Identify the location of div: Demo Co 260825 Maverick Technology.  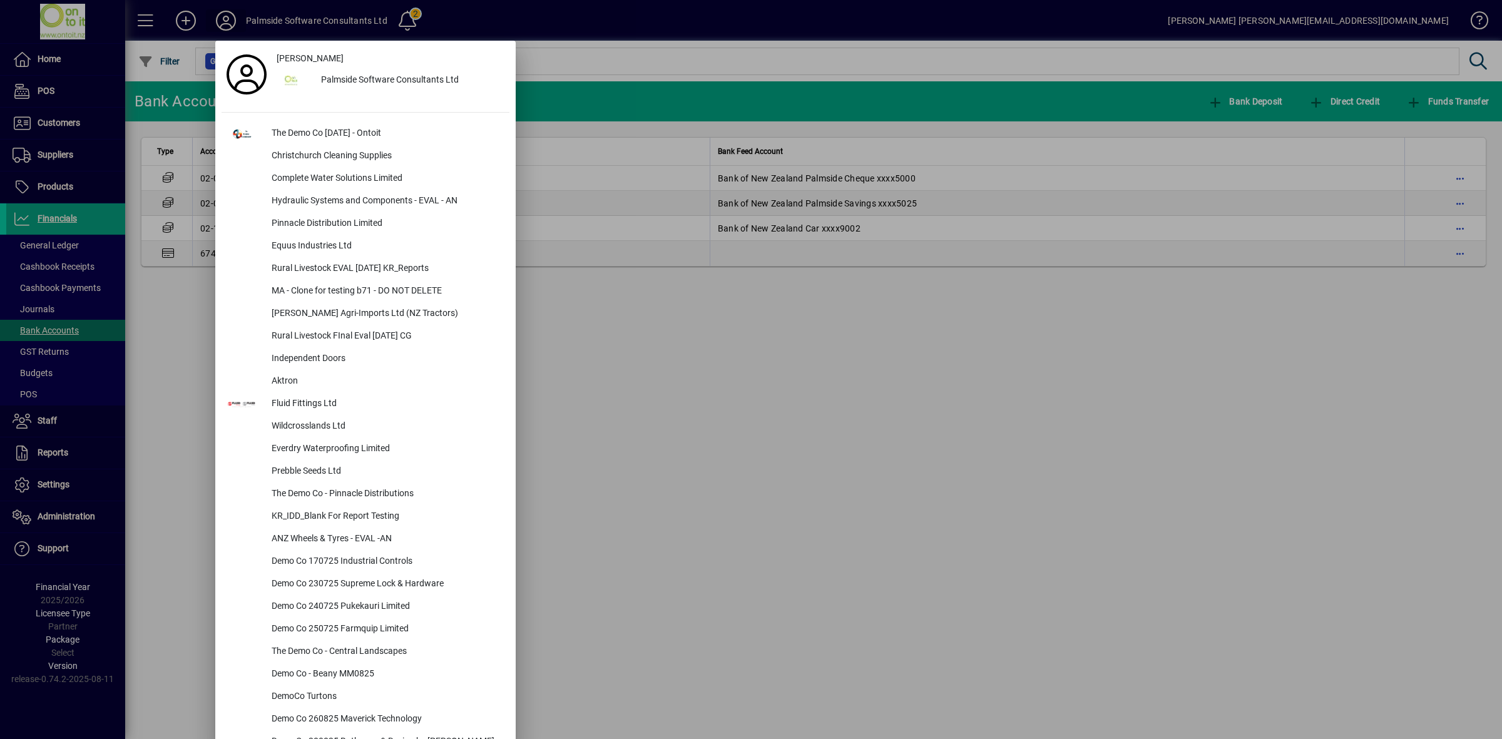
(386, 720).